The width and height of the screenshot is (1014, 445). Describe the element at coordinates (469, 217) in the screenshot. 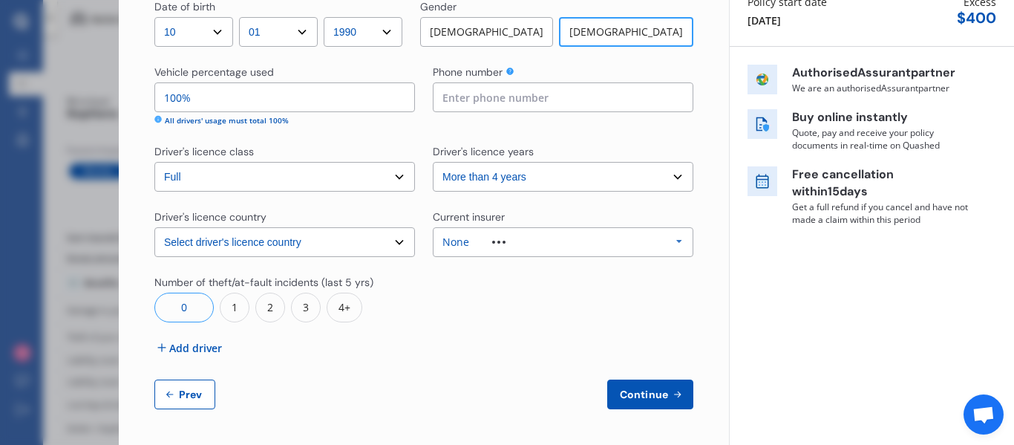

I see `div: Current insurer` at that location.